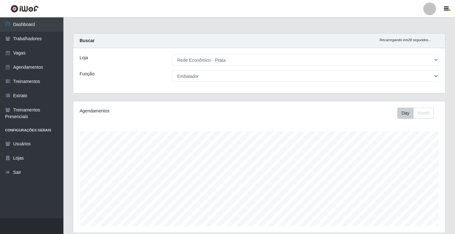 The width and height of the screenshot is (455, 234). Describe the element at coordinates (405, 113) in the screenshot. I see `button: Day` at that location.